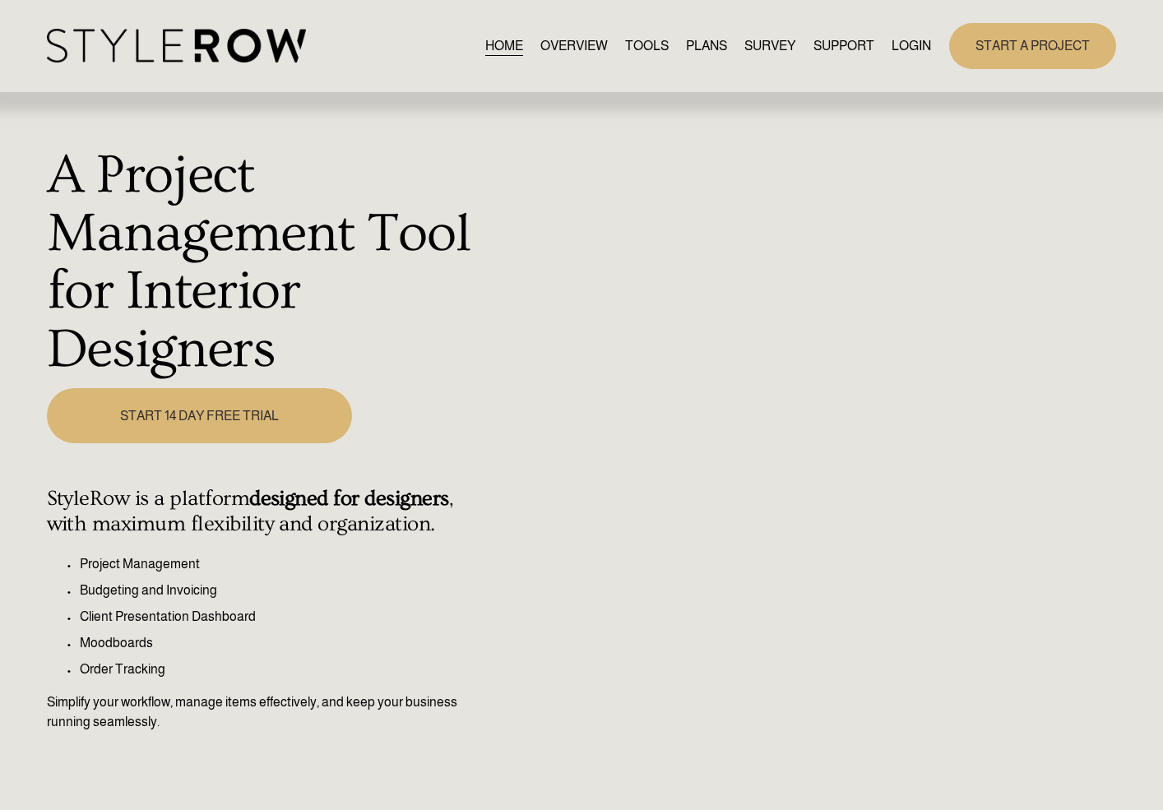  Describe the element at coordinates (911, 45) in the screenshot. I see `a: LOGIN` at that location.